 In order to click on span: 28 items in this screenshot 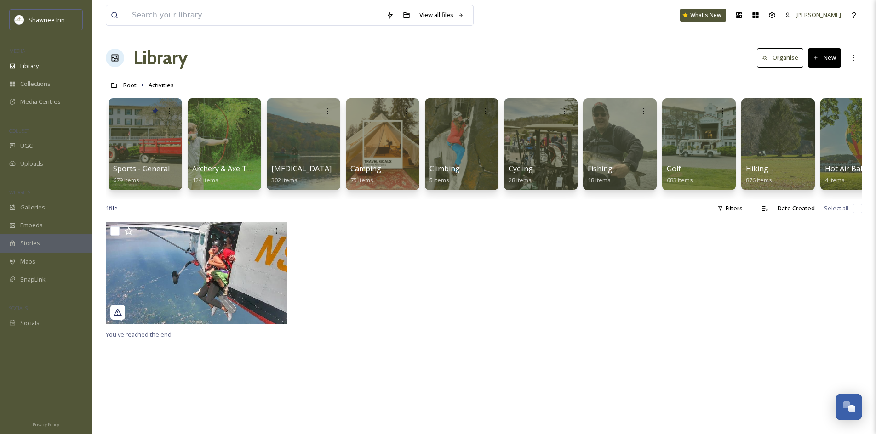, I will do `click(520, 180)`.